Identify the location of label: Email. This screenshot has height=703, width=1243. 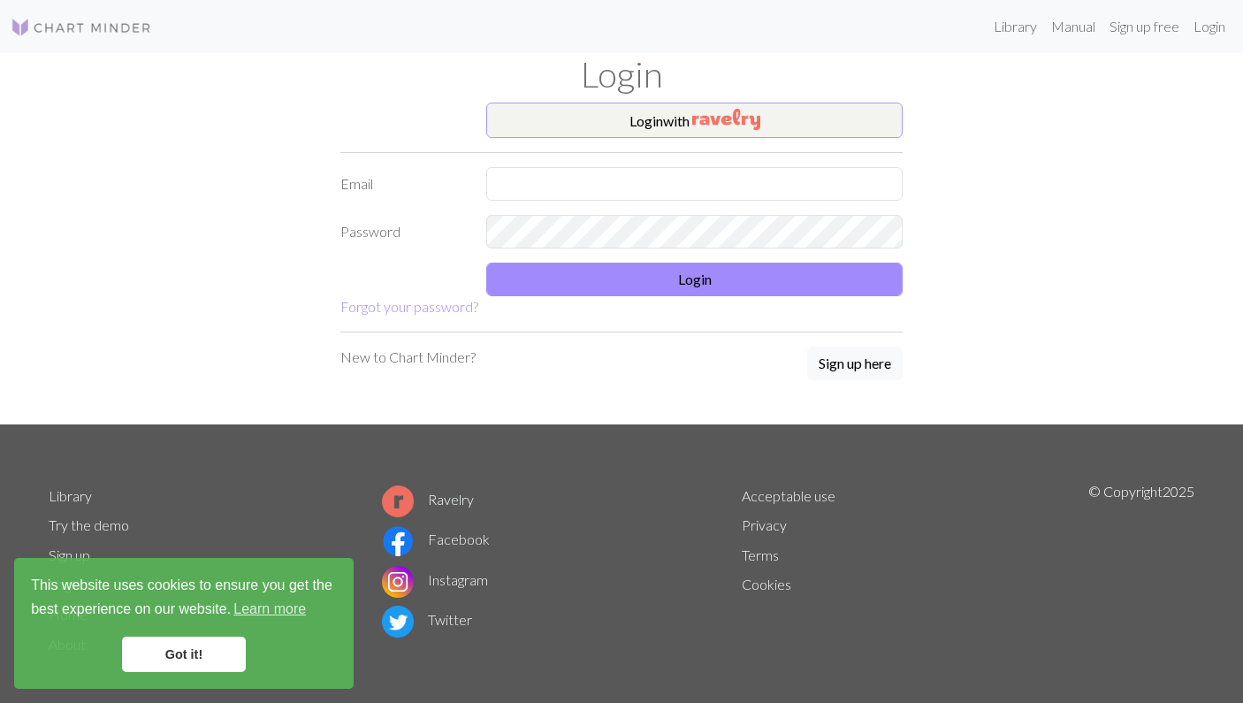
(402, 184).